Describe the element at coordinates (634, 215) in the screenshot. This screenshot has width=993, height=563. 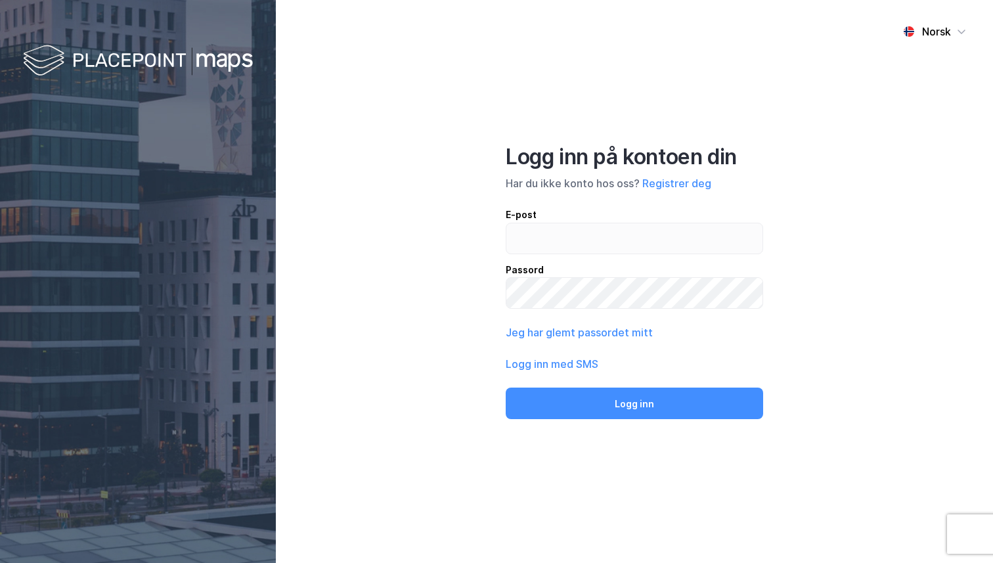
I see `div: E-post` at that location.